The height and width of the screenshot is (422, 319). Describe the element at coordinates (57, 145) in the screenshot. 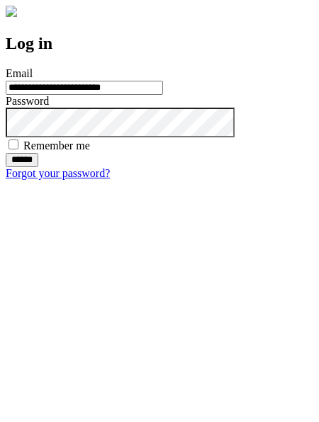

I see `label: Remember me` at that location.